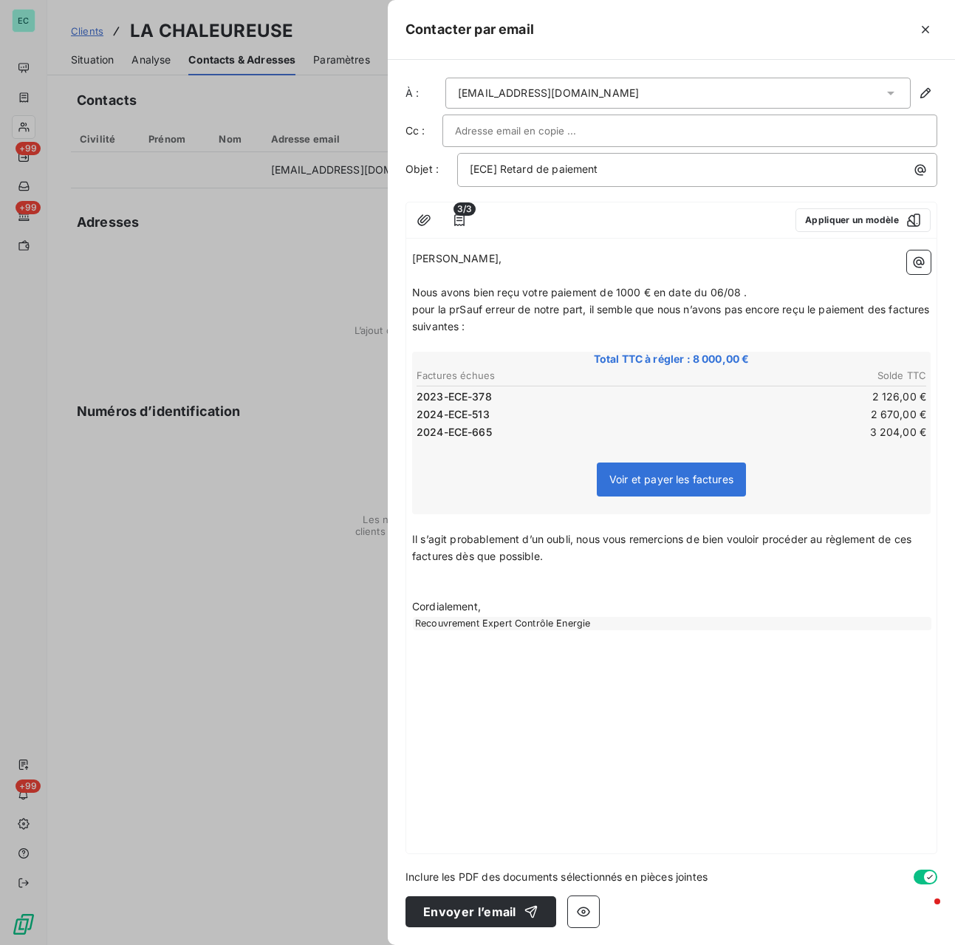 The image size is (955, 945). Describe the element at coordinates (671, 359) in the screenshot. I see `span: Total TTC à régler : 8 000,00 €` at that location.